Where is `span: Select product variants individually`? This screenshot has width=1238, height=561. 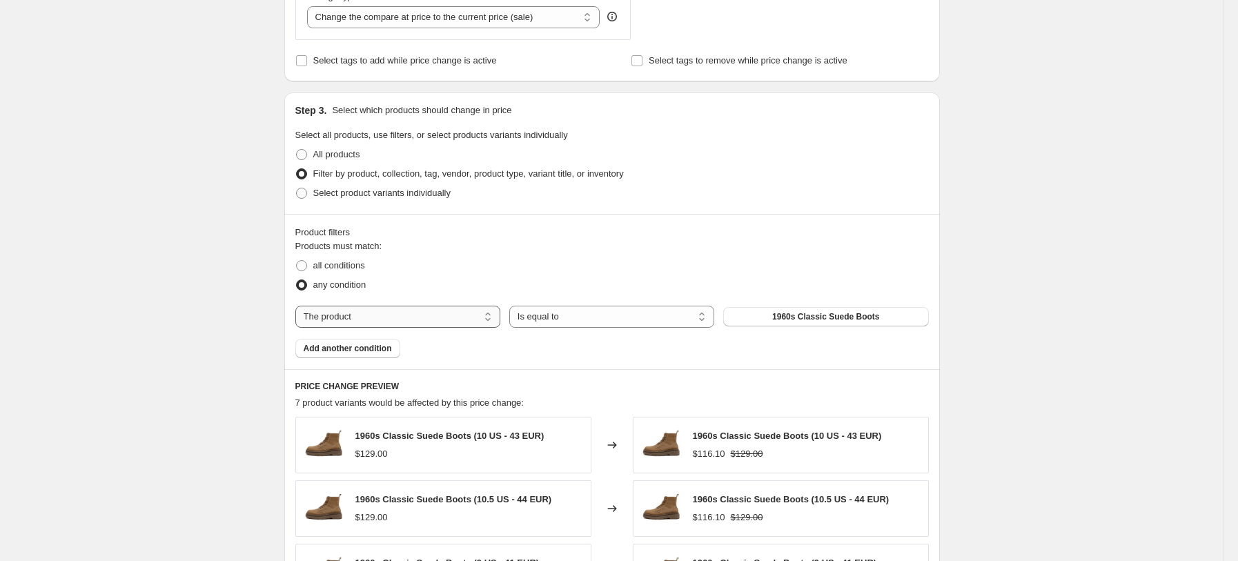 span: Select product variants individually is located at coordinates (382, 193).